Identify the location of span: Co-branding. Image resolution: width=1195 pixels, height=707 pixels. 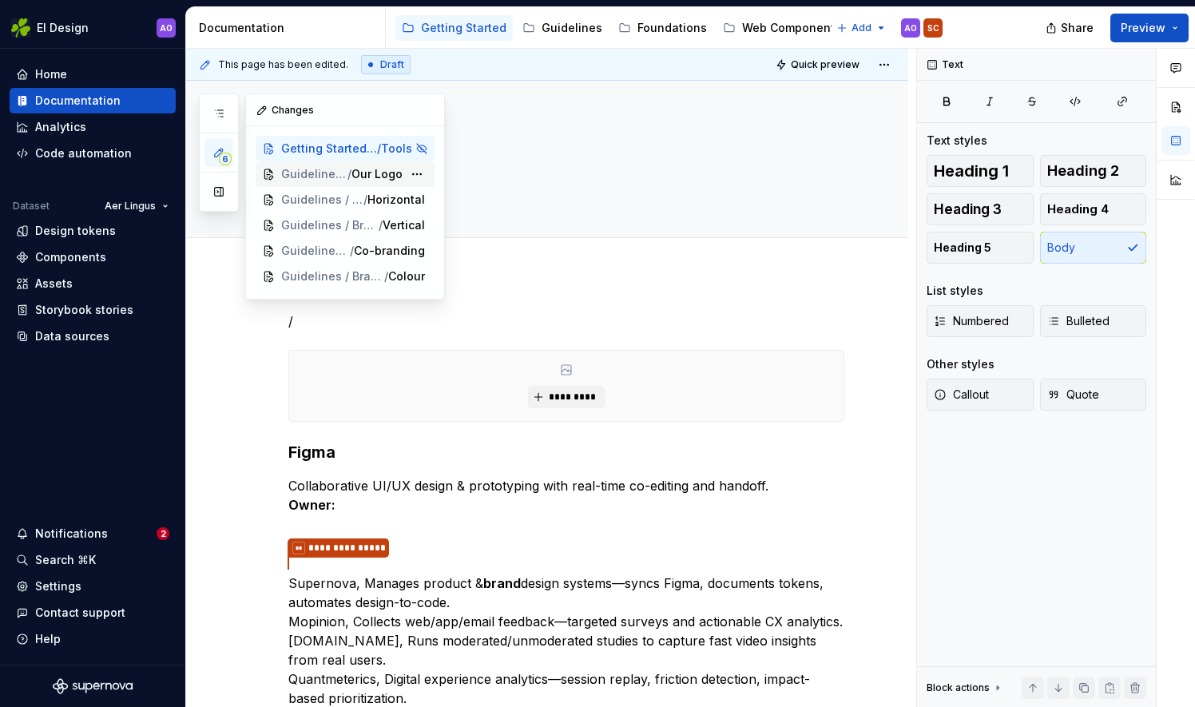
(389, 251).